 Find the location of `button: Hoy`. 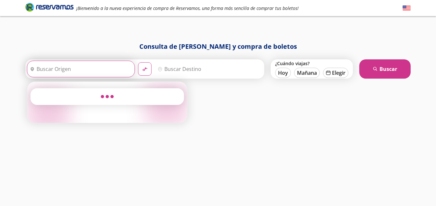

button: Hoy is located at coordinates (283, 73).